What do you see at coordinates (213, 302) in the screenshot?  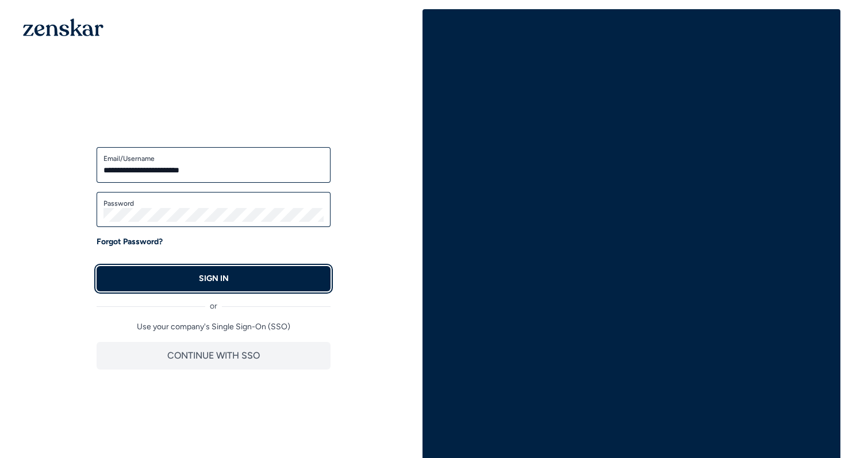 I see `div: or` at bounding box center [213, 302].